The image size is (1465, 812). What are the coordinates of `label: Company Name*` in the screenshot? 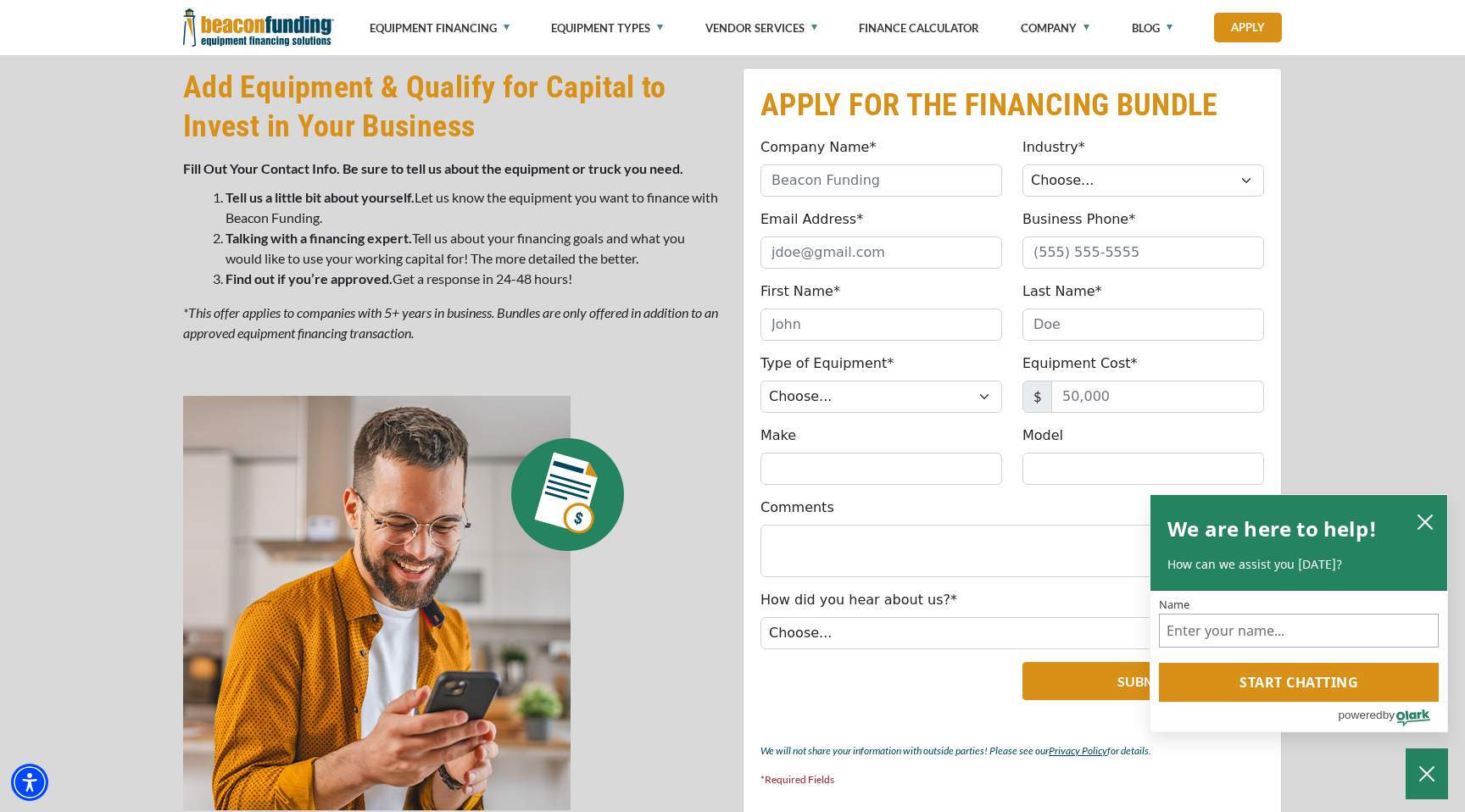 It's located at (818, 148).